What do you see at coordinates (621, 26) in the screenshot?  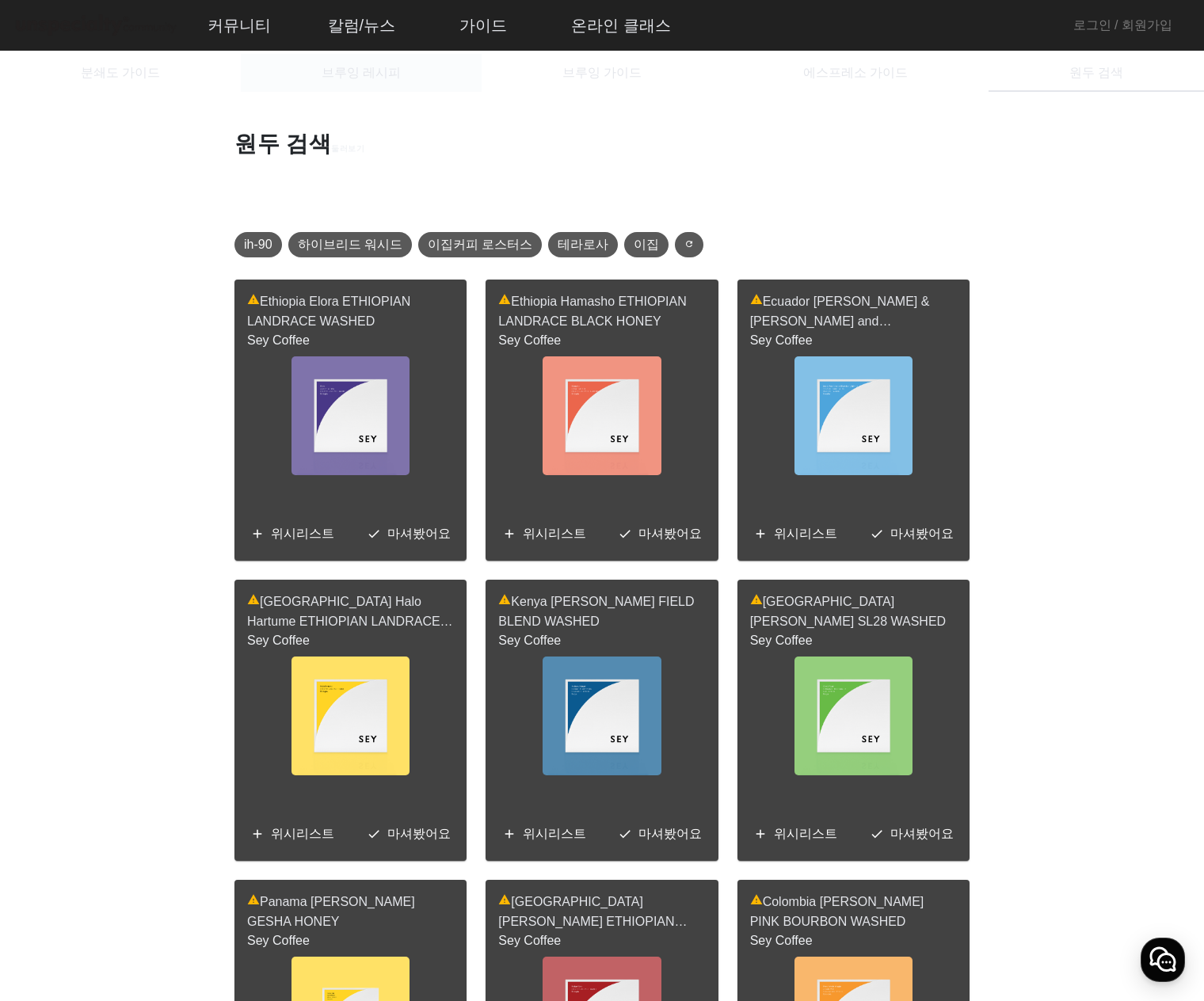 I see `a: 온라인 클래스` at bounding box center [621, 26].